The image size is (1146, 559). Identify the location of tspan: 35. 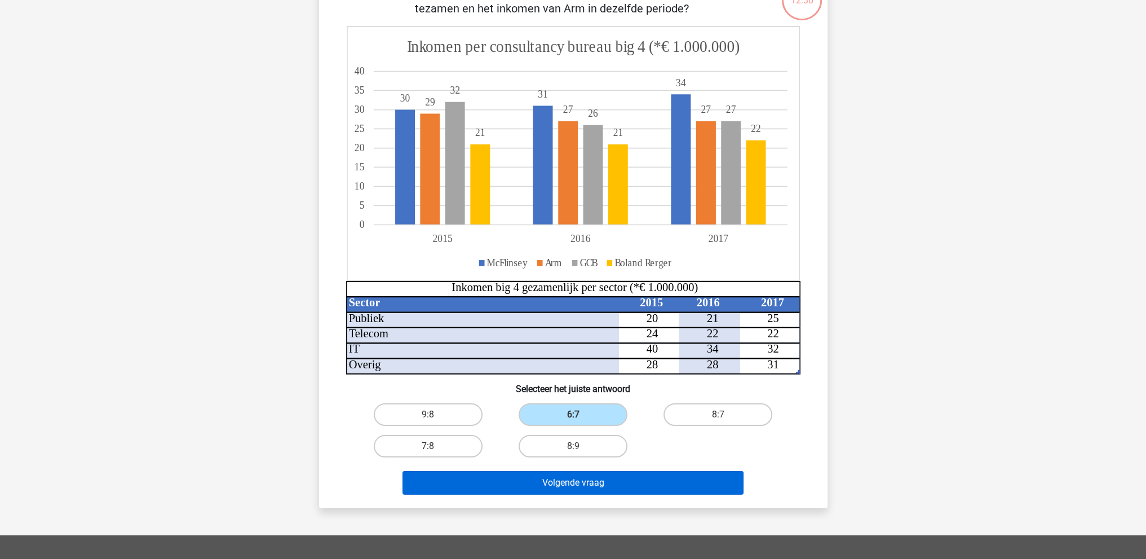
(359, 90).